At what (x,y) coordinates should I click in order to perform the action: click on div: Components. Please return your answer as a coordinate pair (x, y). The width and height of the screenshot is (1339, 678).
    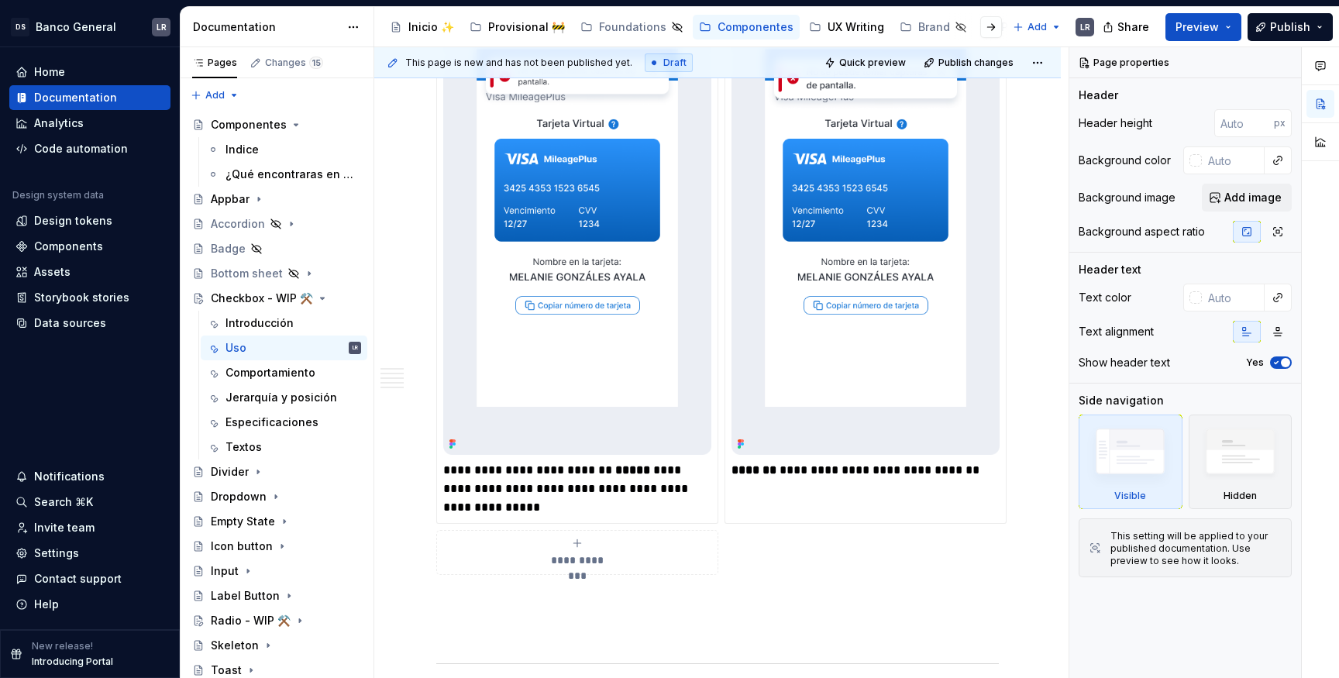
    Looking at the image, I should click on (68, 246).